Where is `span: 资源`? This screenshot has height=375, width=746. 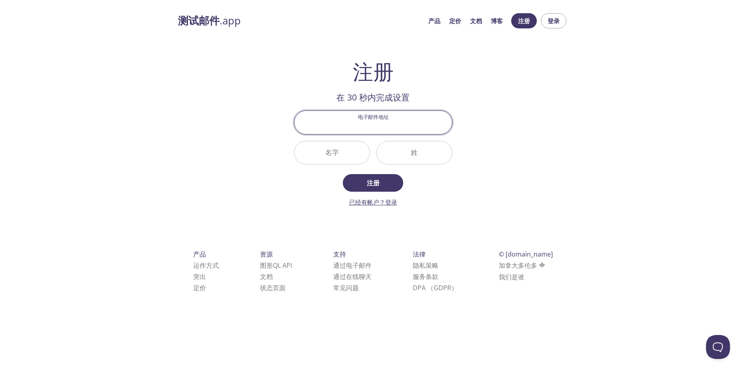 span: 资源 is located at coordinates (266, 254).